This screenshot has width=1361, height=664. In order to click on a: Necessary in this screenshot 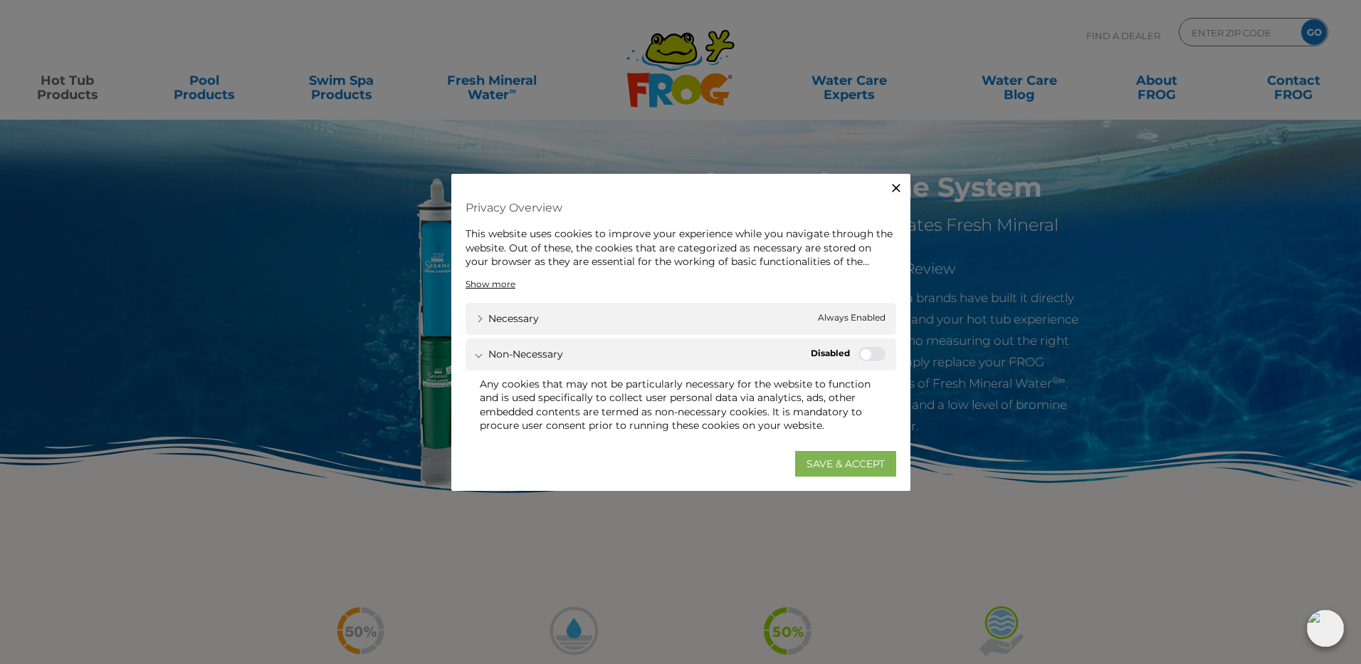, I will do `click(508, 318)`.